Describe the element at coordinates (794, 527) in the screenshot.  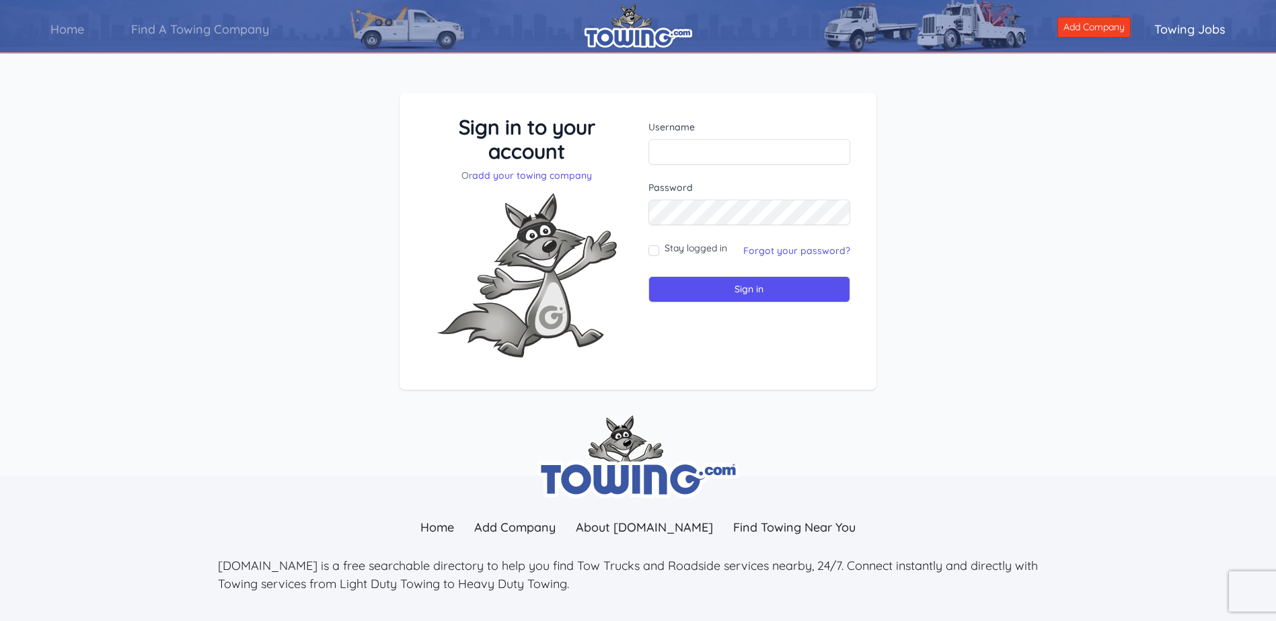
I see `a: Find Towing Near You` at that location.